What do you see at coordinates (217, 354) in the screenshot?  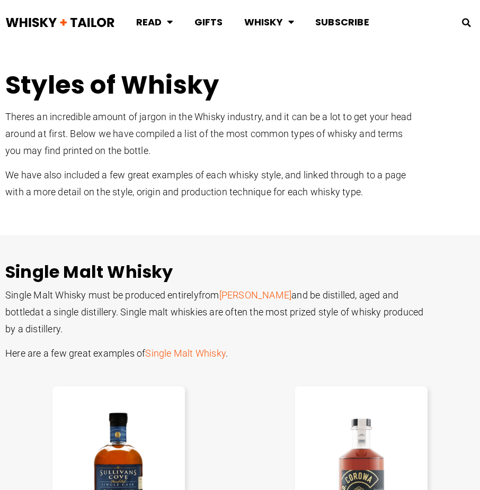 I see `p: Here are a few great examples of .` at bounding box center [217, 354].